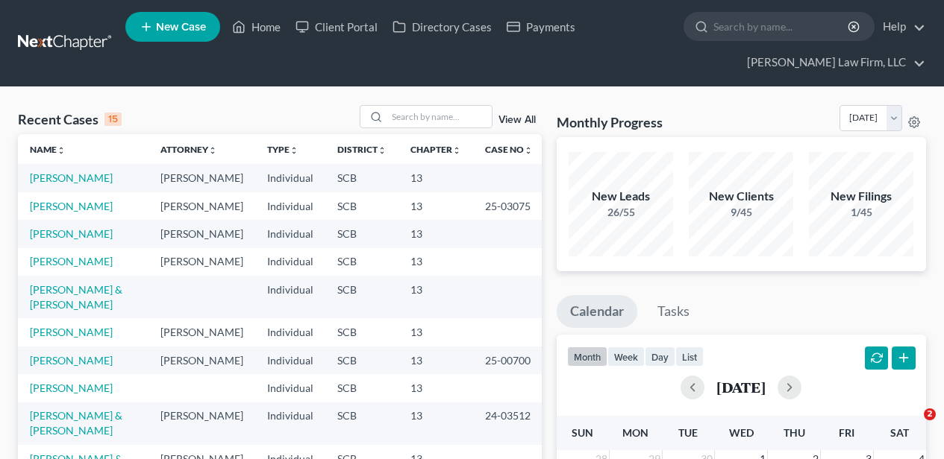  I want to click on div: 1/45, so click(861, 213).